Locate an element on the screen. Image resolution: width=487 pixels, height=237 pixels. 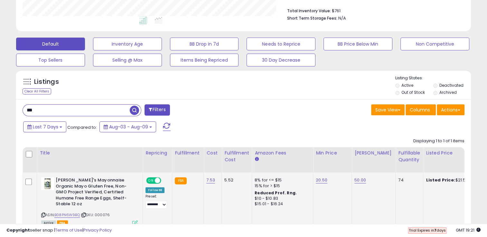
div: Fulfillment Cost is located at coordinates (236, 157).